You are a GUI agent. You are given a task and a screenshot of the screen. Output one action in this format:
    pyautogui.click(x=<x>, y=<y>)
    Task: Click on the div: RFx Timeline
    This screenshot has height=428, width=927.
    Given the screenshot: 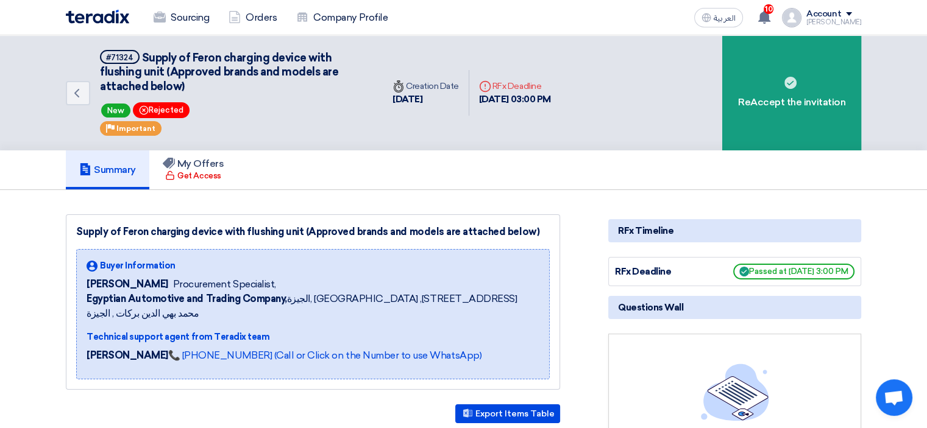 What is the action you would take?
    pyautogui.click(x=734, y=231)
    